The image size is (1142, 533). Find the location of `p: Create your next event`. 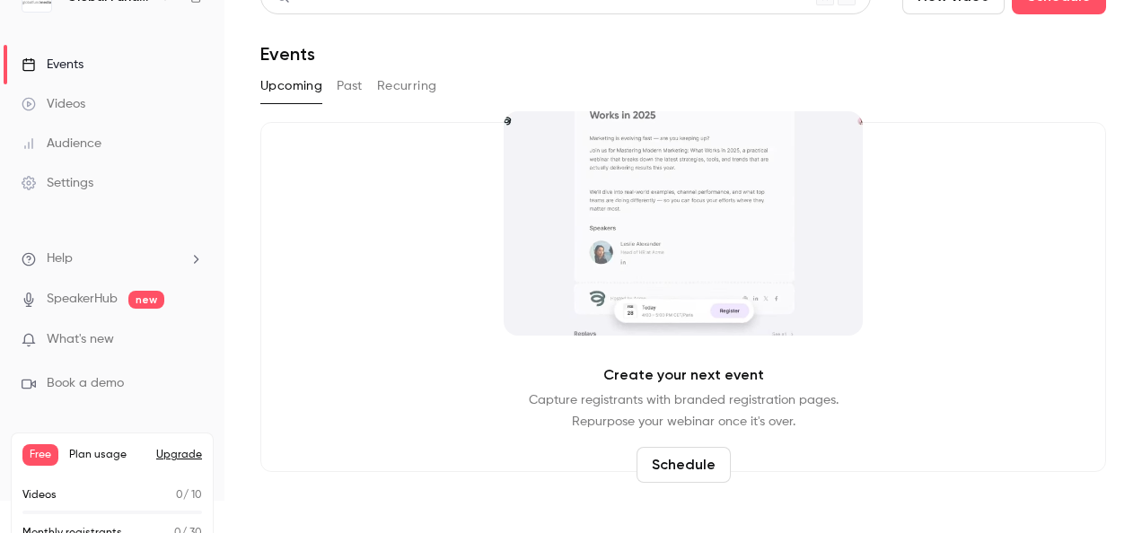

p: Create your next event is located at coordinates (683, 375).